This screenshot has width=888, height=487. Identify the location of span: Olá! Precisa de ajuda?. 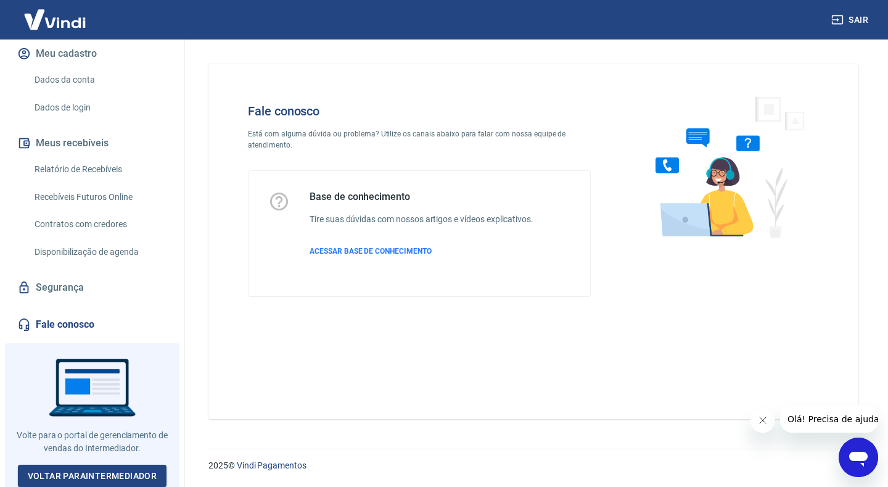
(56, 14).